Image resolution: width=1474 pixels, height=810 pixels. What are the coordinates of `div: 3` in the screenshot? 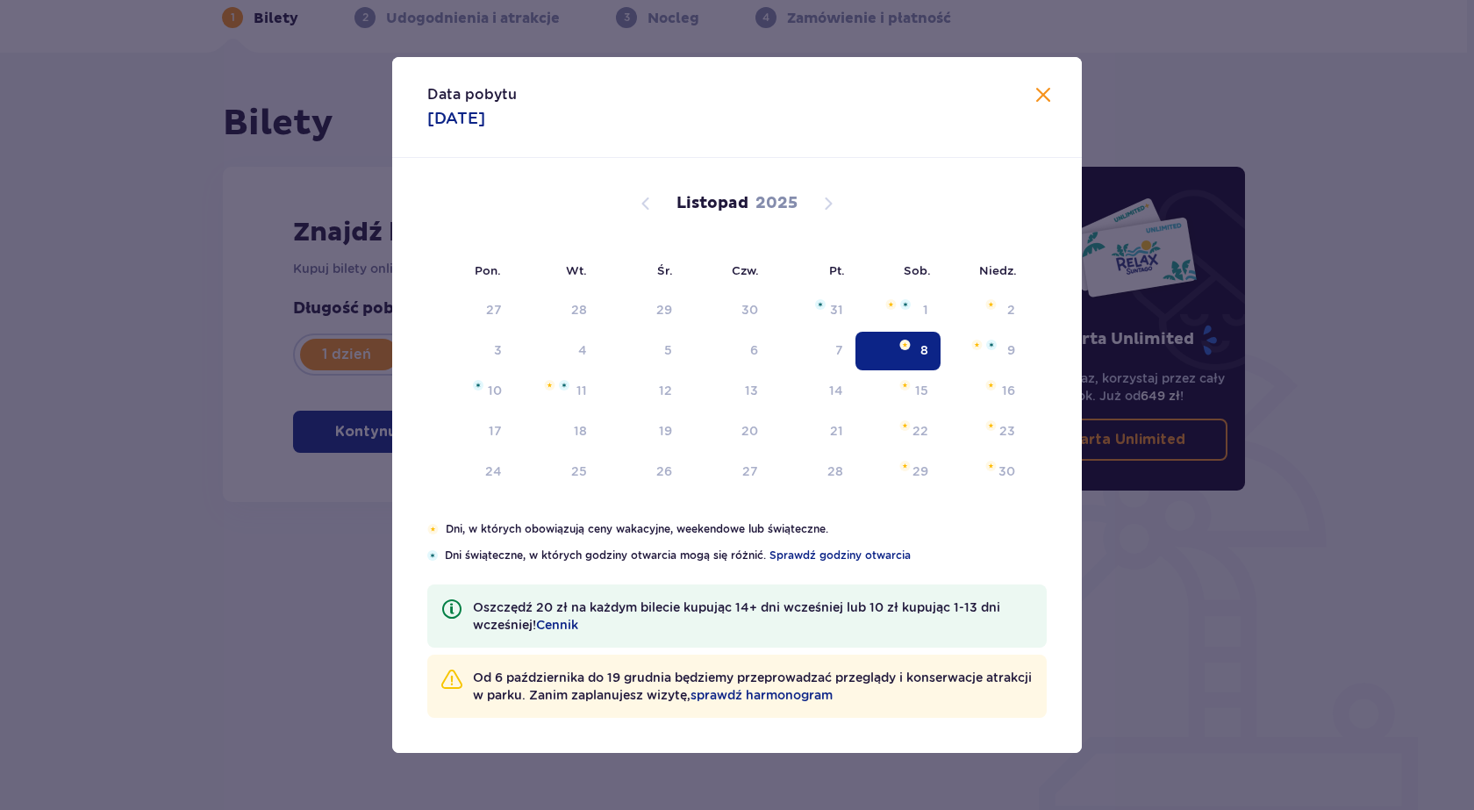 It's located at (497, 350).